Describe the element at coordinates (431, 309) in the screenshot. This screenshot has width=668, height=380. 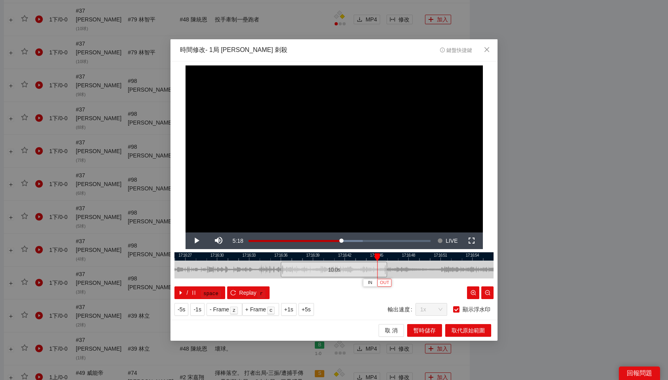
I see `span: 1x` at that location.